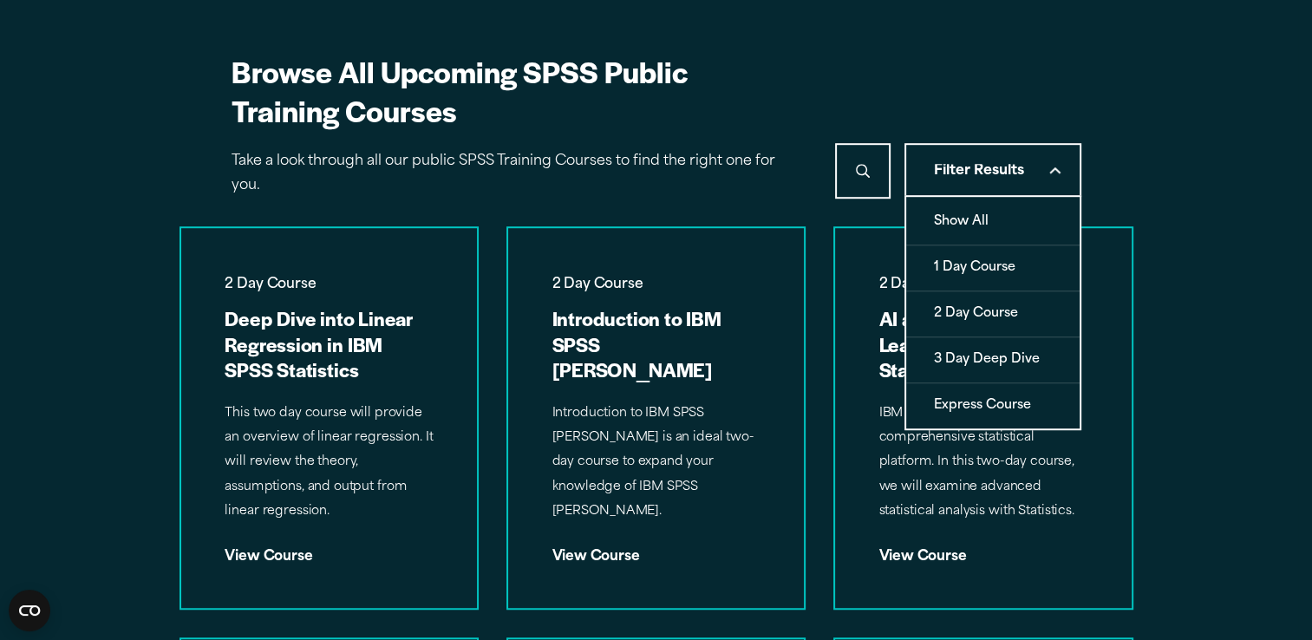 The image size is (1312, 640). What do you see at coordinates (982, 418) in the screenshot?
I see `a: 2 Day Course AI and Machine Learning in IBM SPSS Statistics IBM SPSS Statistics is a comprehensiv...` at bounding box center [982, 418].